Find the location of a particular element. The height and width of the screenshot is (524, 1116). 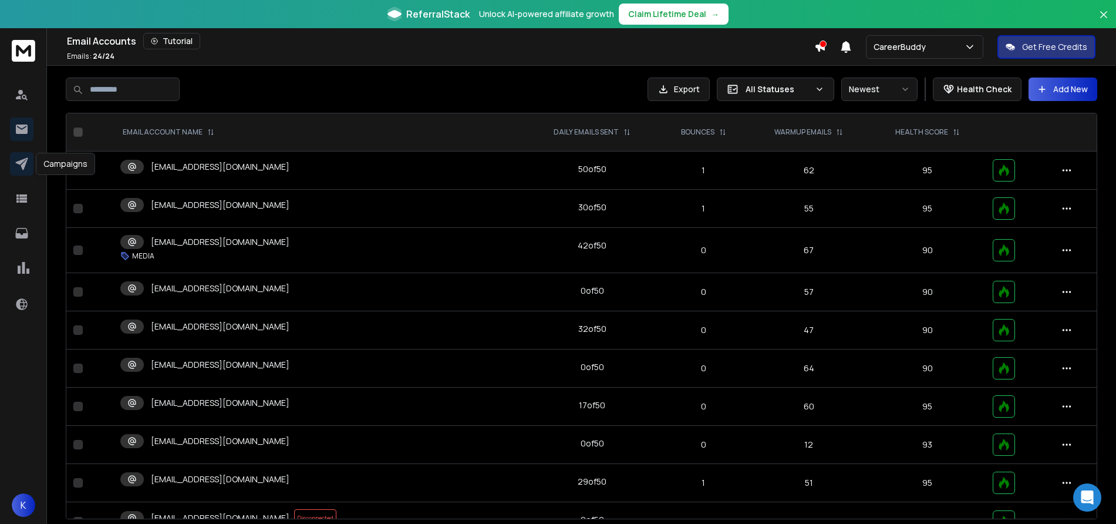

button: Health Check is located at coordinates (977, 89).